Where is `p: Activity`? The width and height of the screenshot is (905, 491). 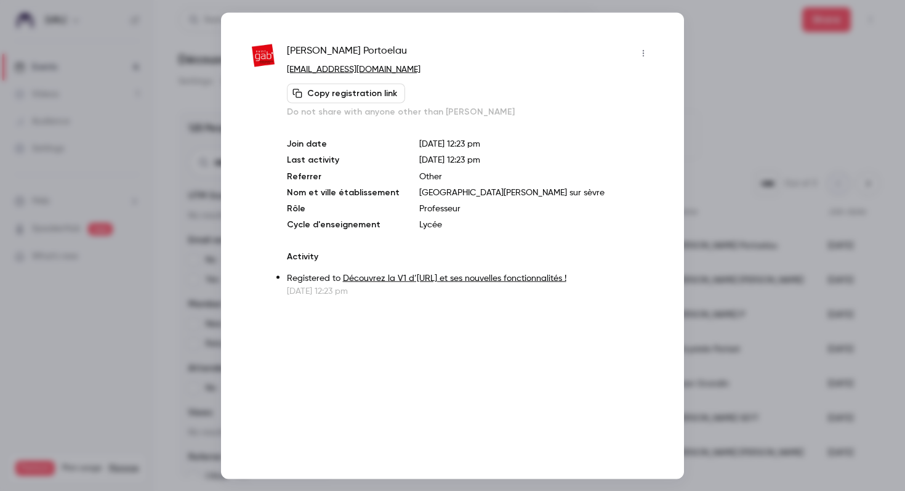 p: Activity is located at coordinates (470, 256).